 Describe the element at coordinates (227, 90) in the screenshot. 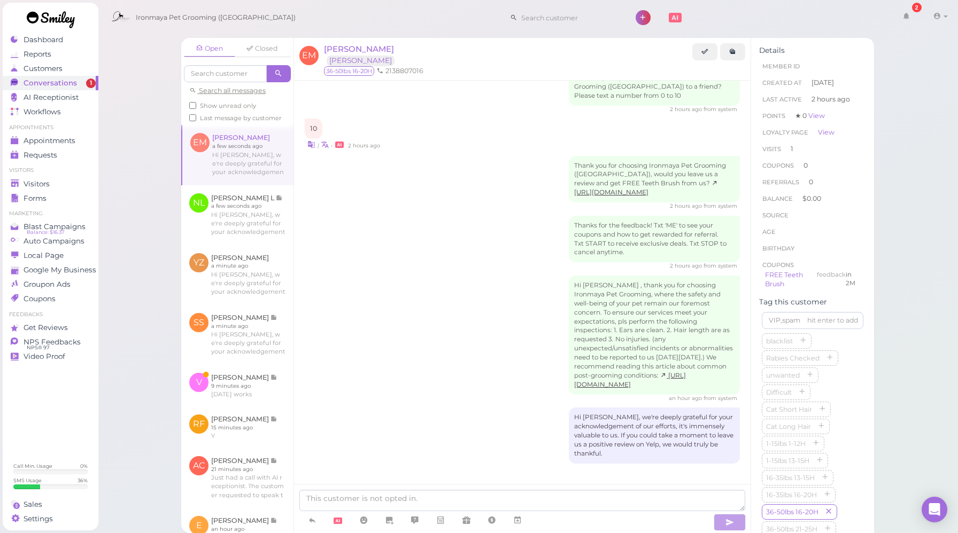

I see `a: Search all messages` at that location.